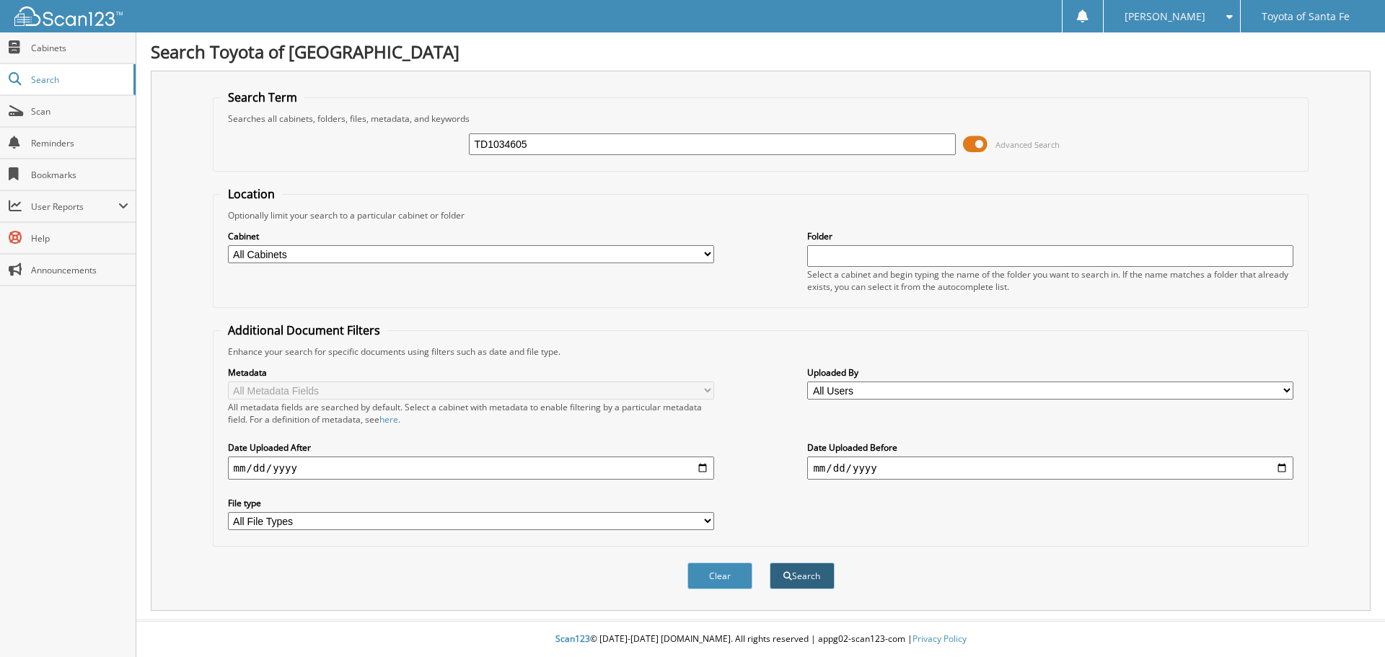 Image resolution: width=1385 pixels, height=657 pixels. Describe the element at coordinates (79, 175) in the screenshot. I see `span: Bookmarks` at that location.